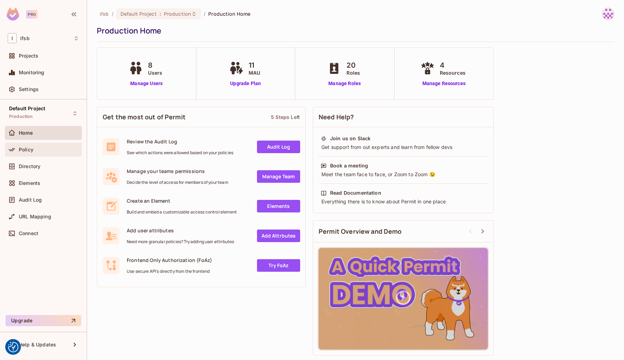 The width and height of the screenshot is (624, 360). Describe the element at coordinates (254, 72) in the screenshot. I see `span: MAU` at that location.